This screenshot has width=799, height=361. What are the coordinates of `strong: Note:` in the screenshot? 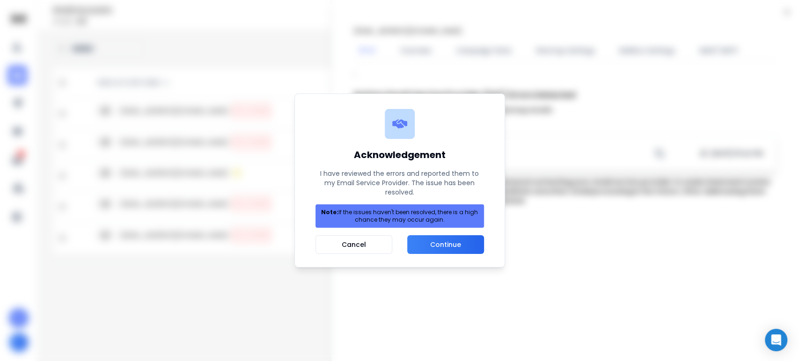 It's located at (330, 212).